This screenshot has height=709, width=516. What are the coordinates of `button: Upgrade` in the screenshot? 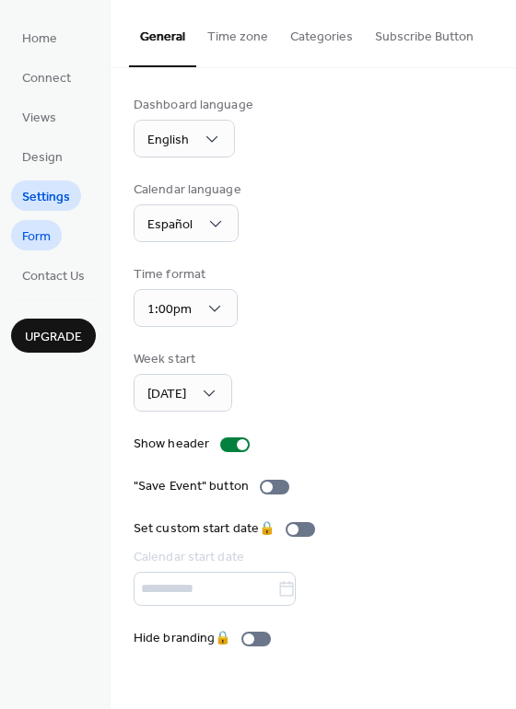 It's located at (53, 335).